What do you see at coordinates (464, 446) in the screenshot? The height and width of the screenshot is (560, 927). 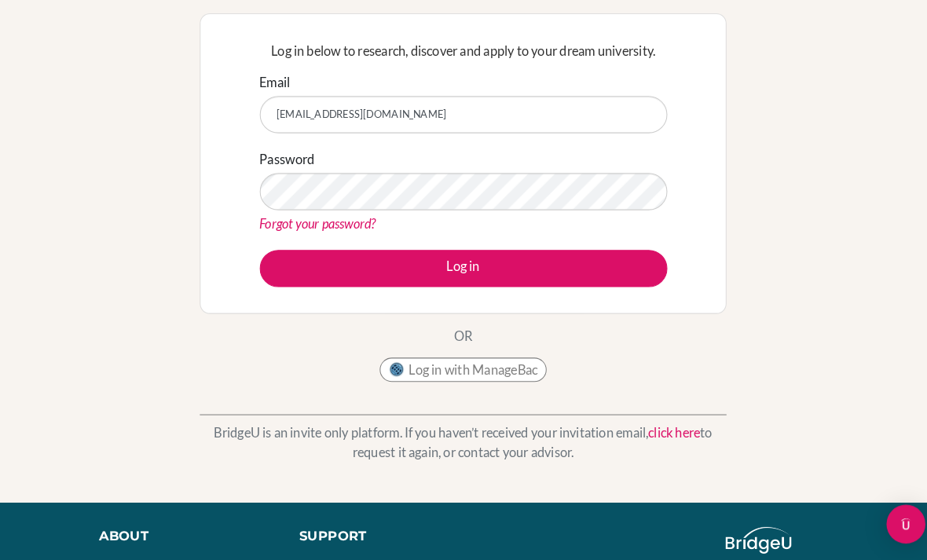 I see `p: BridgeU is an invite only platform. If you haven’t received your invitation email, to request it ...` at bounding box center [464, 446].